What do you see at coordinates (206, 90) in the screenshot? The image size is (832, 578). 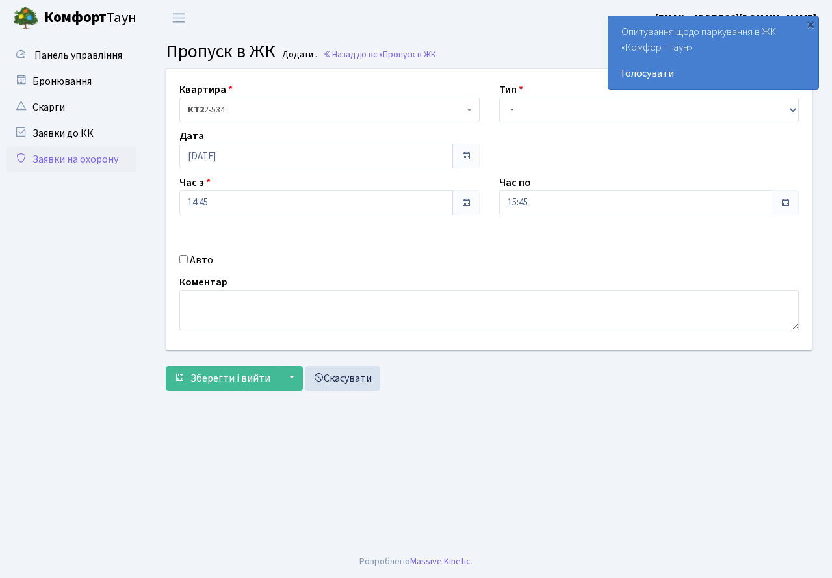 I see `label: Квартира` at bounding box center [206, 90].